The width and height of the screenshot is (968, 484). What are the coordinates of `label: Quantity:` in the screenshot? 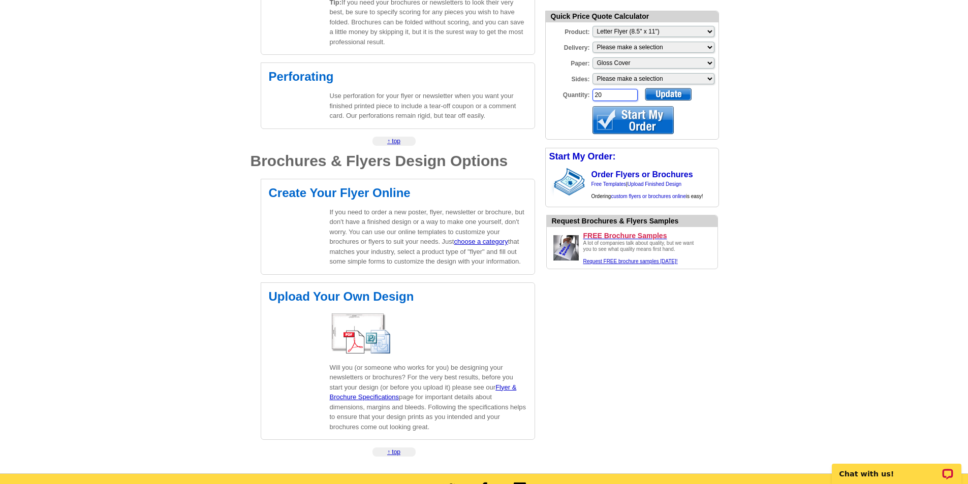 It's located at (569, 94).